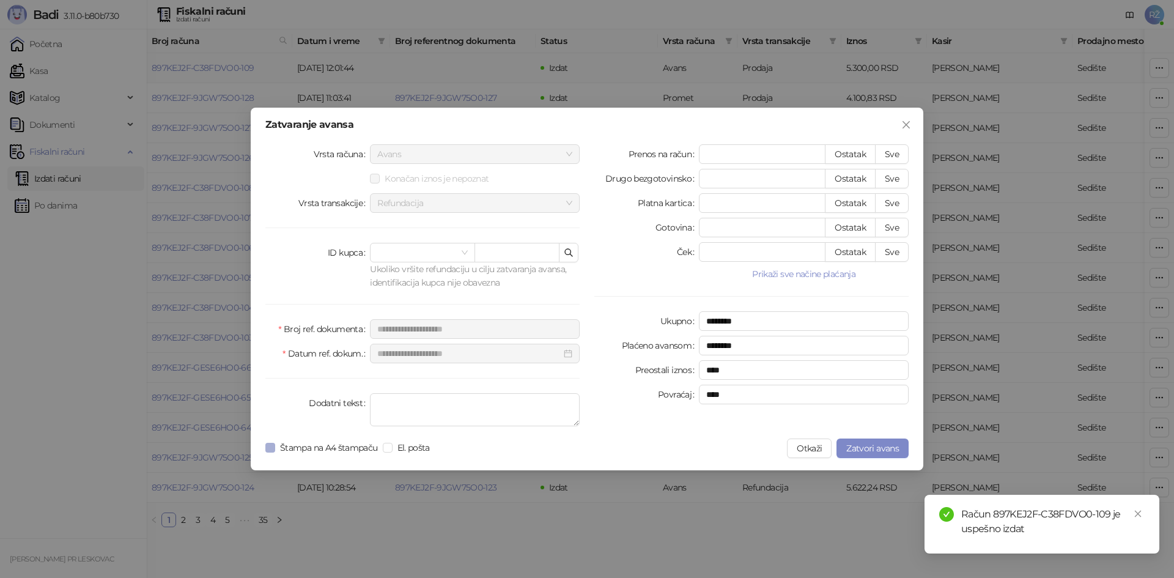 This screenshot has width=1174, height=578. Describe the element at coordinates (872, 448) in the screenshot. I see `button: Zatvori avans` at that location.